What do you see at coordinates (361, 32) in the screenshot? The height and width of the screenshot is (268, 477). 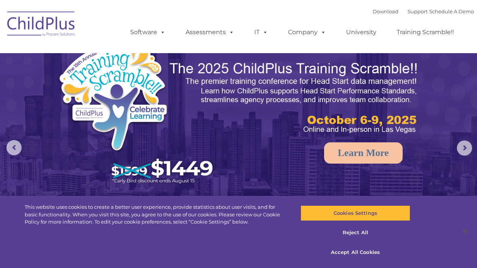 I see `a: University` at bounding box center [361, 32].